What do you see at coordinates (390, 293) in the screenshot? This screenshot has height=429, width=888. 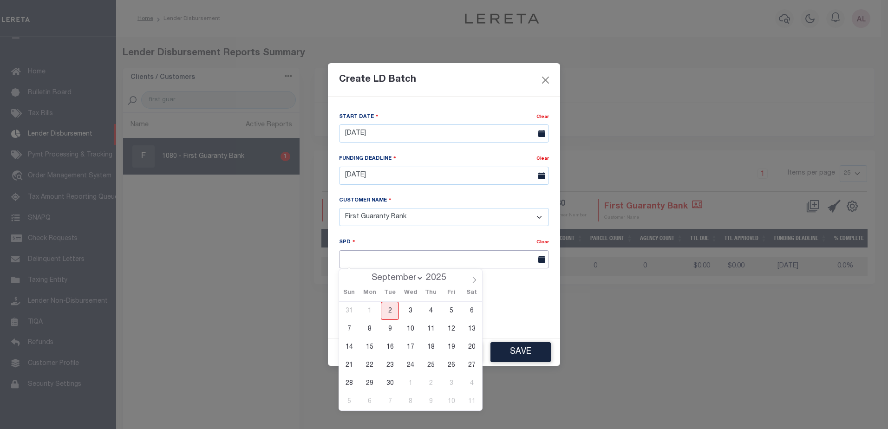 I see `span: Tue` at bounding box center [390, 293].